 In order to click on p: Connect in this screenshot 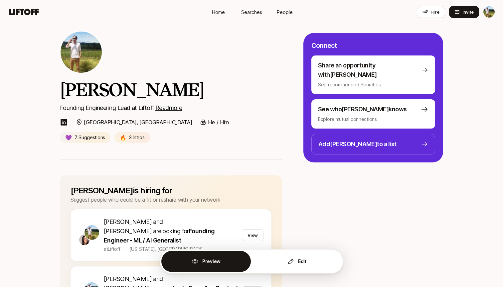, I will do `click(324, 46)`.